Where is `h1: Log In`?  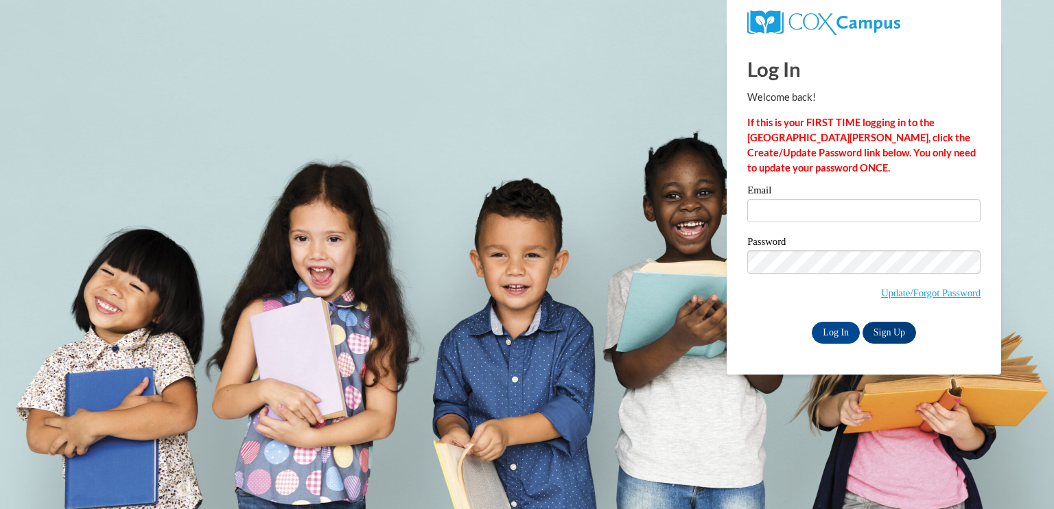
h1: Log In is located at coordinates (864, 69).